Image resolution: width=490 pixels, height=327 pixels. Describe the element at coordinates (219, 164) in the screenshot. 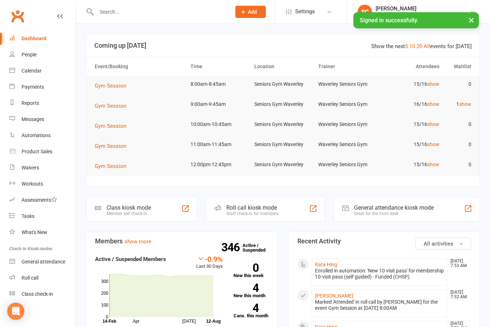

I see `td: 12:00pm-12:45pm` at that location.